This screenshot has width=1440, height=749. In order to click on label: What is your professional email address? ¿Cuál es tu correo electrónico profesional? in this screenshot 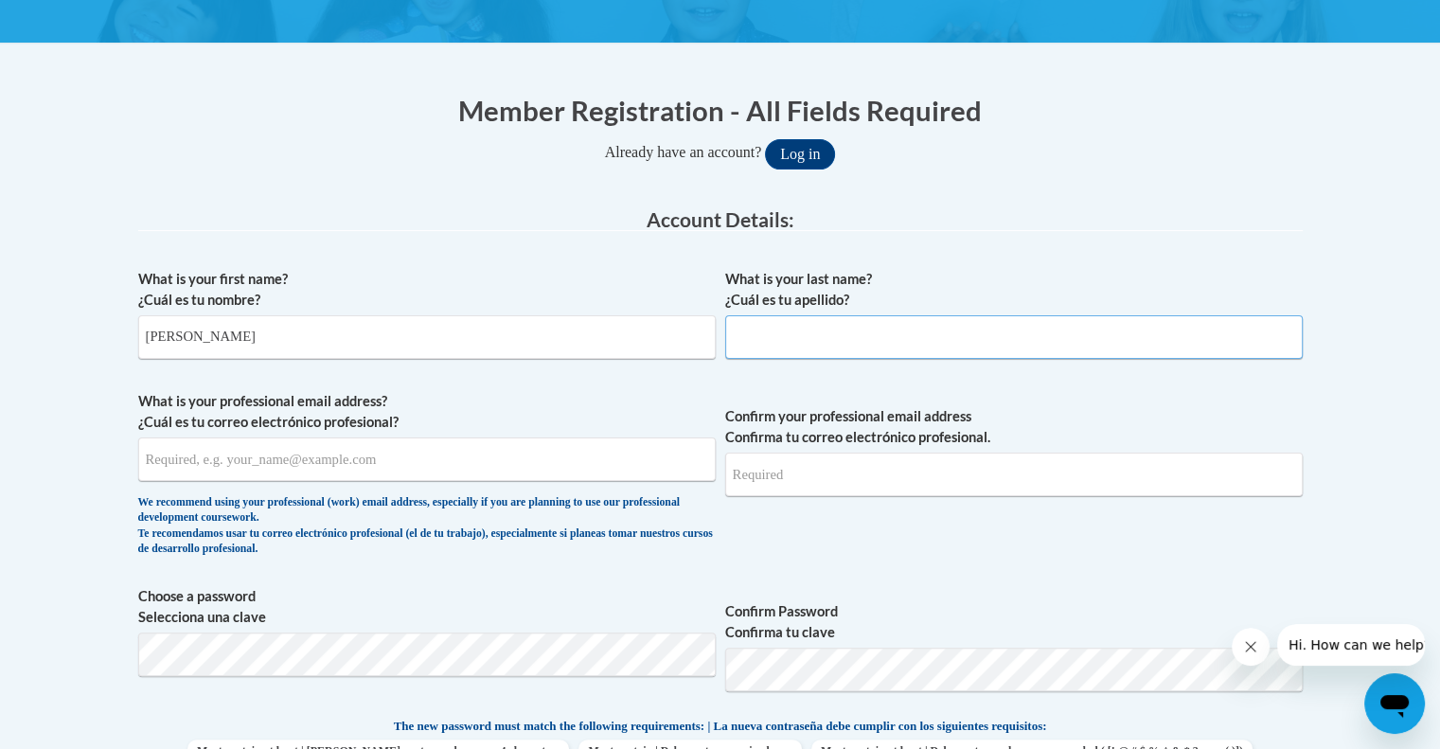, I will do `click(427, 412)`.